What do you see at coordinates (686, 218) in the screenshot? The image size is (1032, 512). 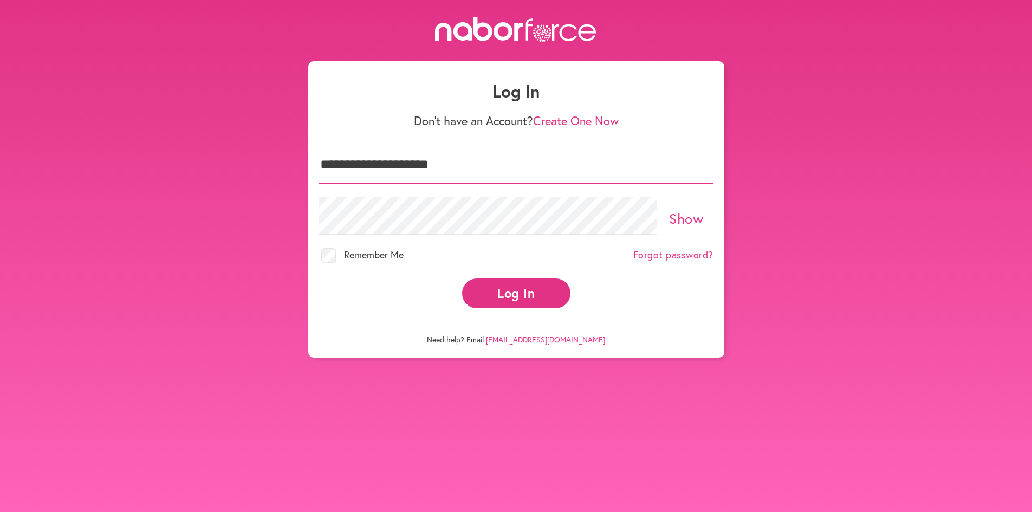 I see `a: Show` at bounding box center [686, 218].